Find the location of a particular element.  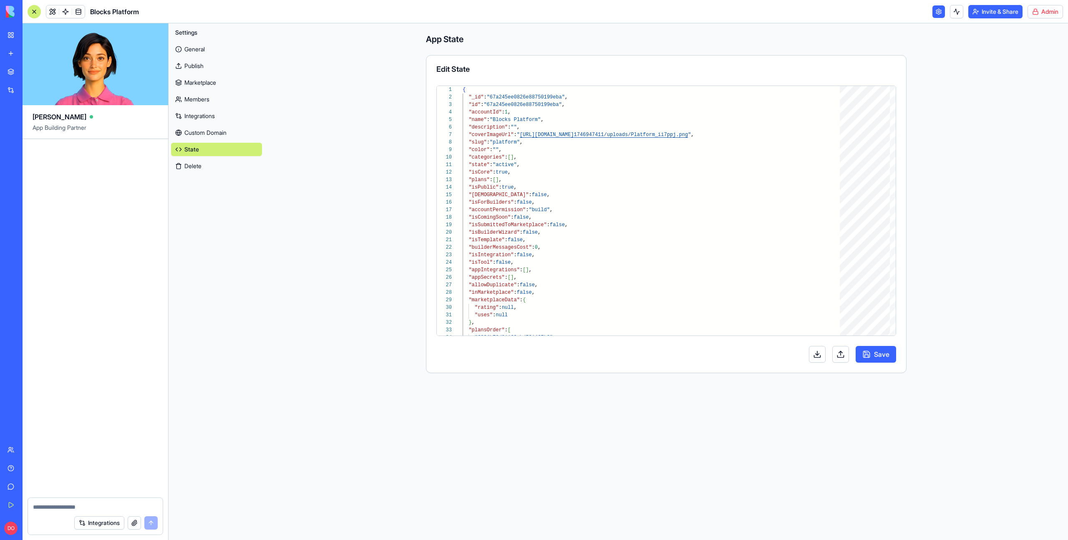

span: "plans" is located at coordinates (479, 180).